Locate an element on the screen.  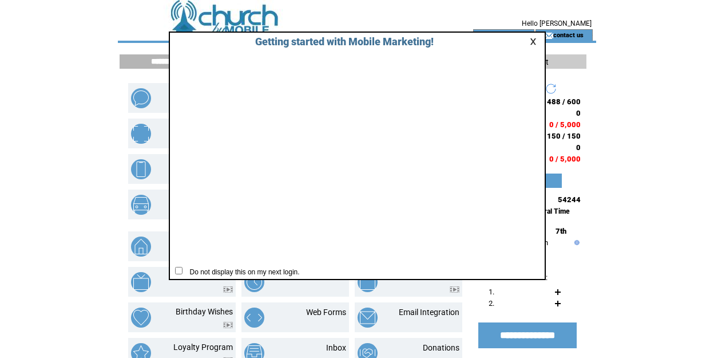
img: text-to-screen.png is located at coordinates (141, 282).